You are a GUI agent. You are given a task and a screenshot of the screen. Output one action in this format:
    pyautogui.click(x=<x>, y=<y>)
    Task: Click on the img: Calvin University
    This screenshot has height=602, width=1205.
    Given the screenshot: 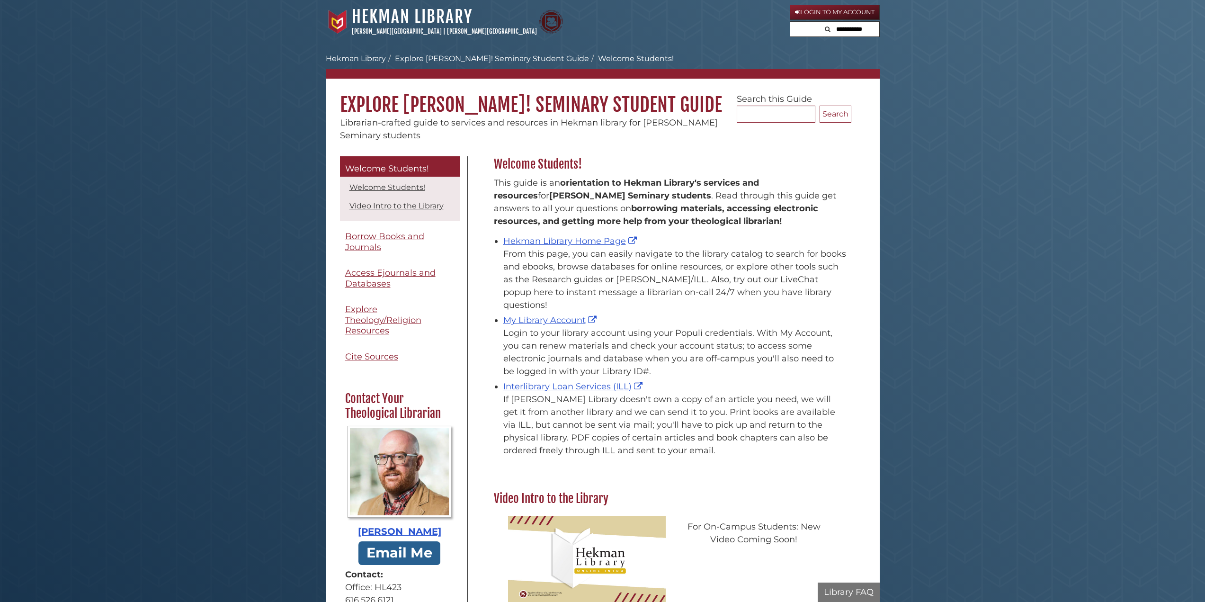 What is the action you would take?
    pyautogui.click(x=338, y=22)
    